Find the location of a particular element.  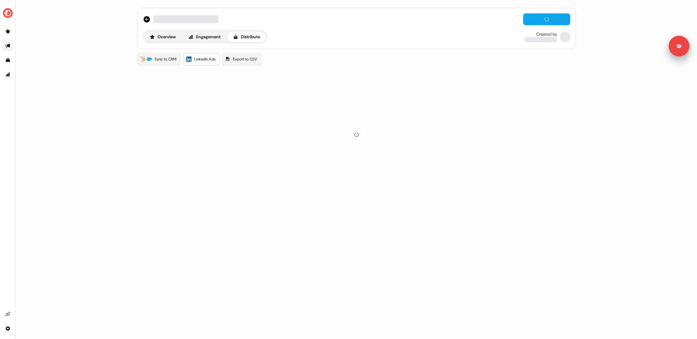

button: Engagement is located at coordinates (204, 37).